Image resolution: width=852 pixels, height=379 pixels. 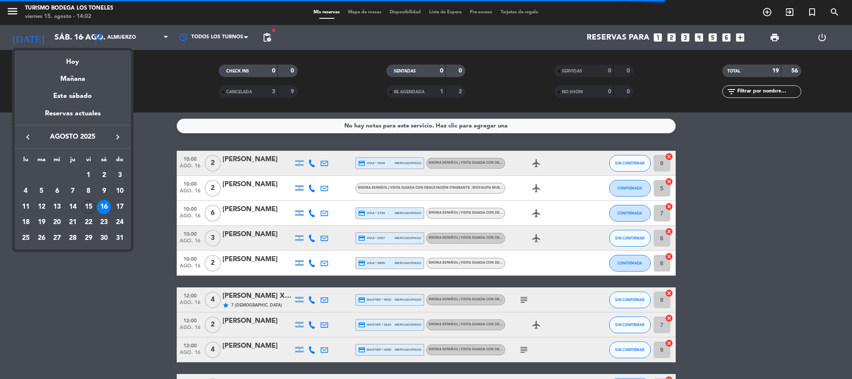 I want to click on div: Mañana, so click(x=73, y=76).